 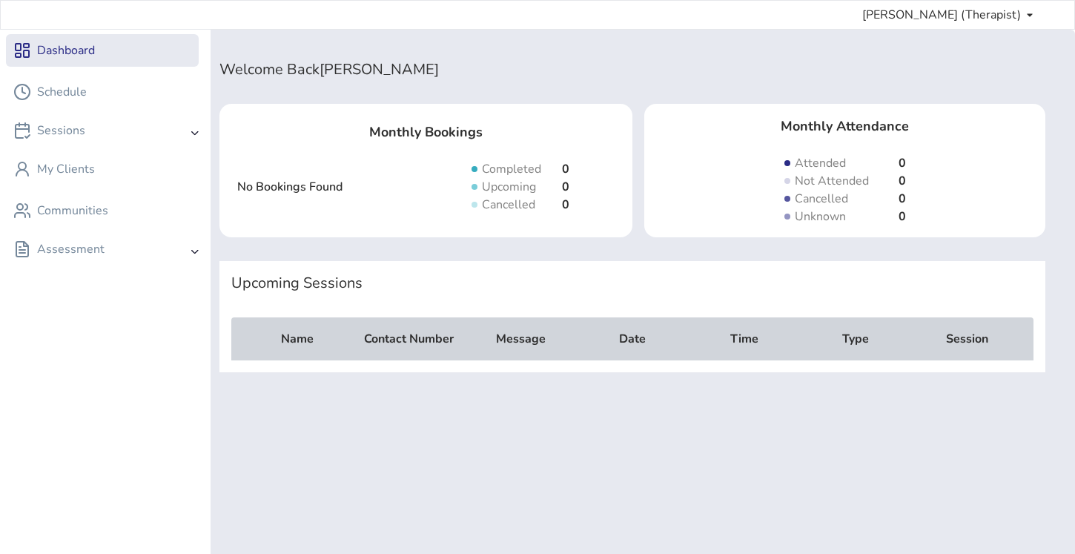 What do you see at coordinates (836, 163) in the screenshot?
I see `p: Attended` at bounding box center [836, 163].